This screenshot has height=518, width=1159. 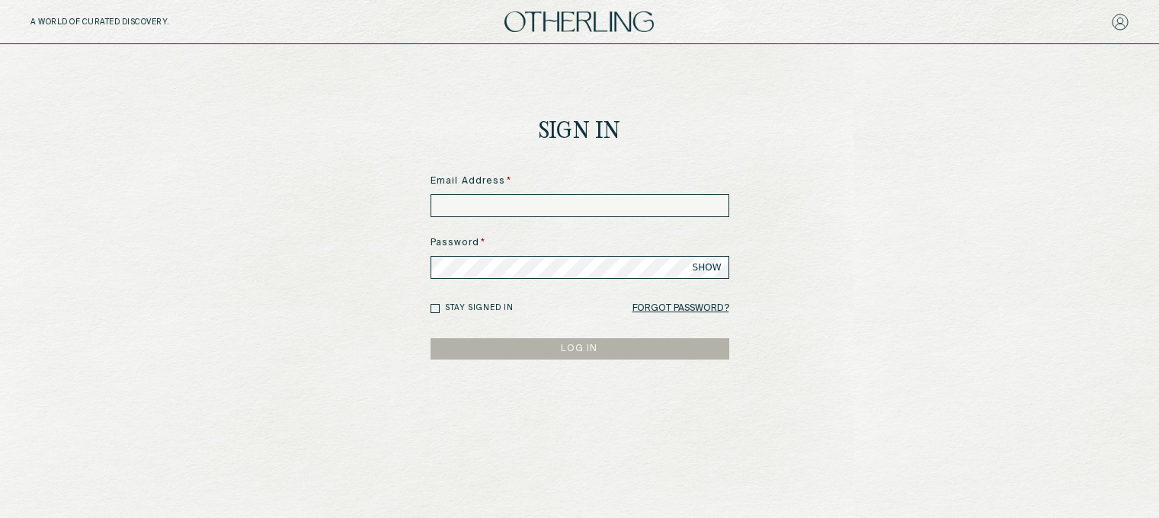 I want to click on label: Password, so click(x=580, y=243).